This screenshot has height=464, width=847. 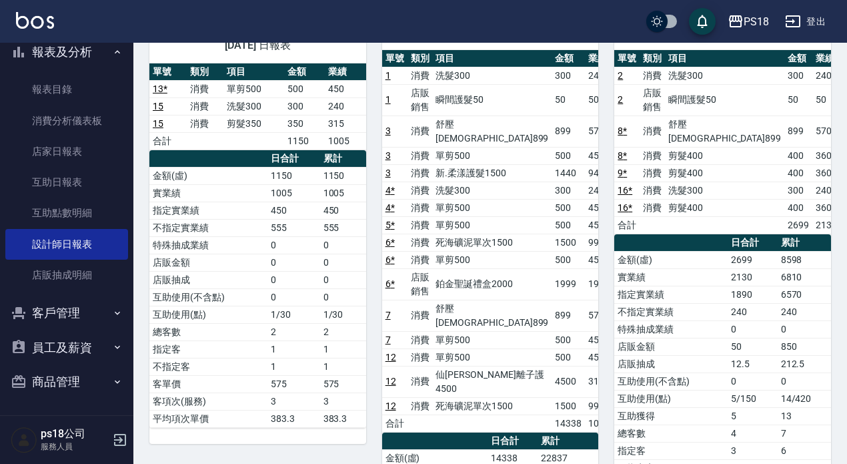 What do you see at coordinates (343, 227) in the screenshot?
I see `td: 555` at bounding box center [343, 227].